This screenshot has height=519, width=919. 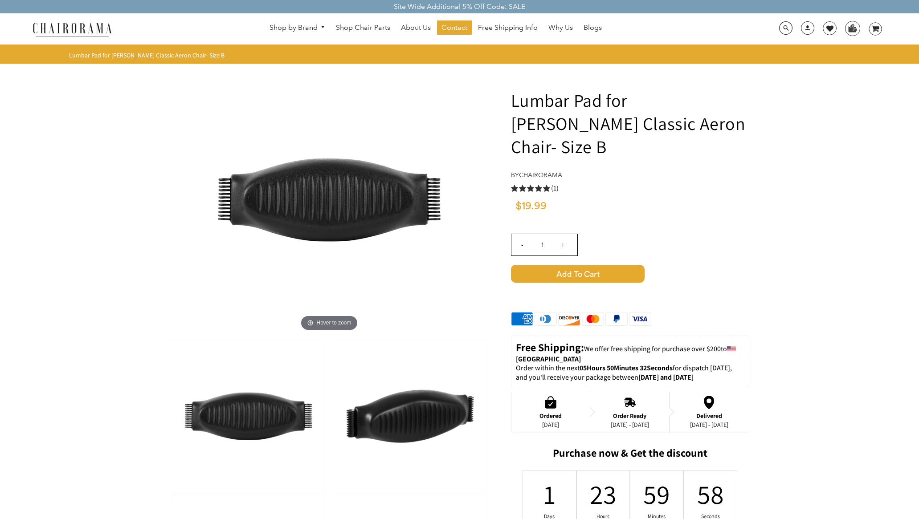 What do you see at coordinates (709, 416) in the screenshot?
I see `div: Delivered` at bounding box center [709, 416].